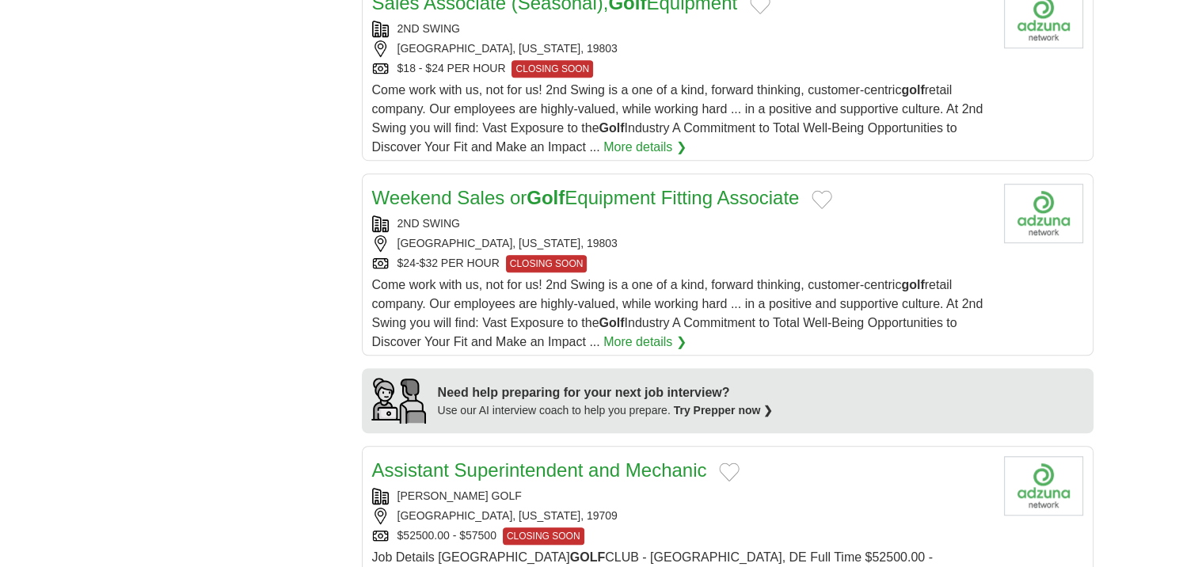 Image resolution: width=1198 pixels, height=567 pixels. Describe the element at coordinates (724, 410) in the screenshot. I see `a: Try Prepper now ❯` at that location.